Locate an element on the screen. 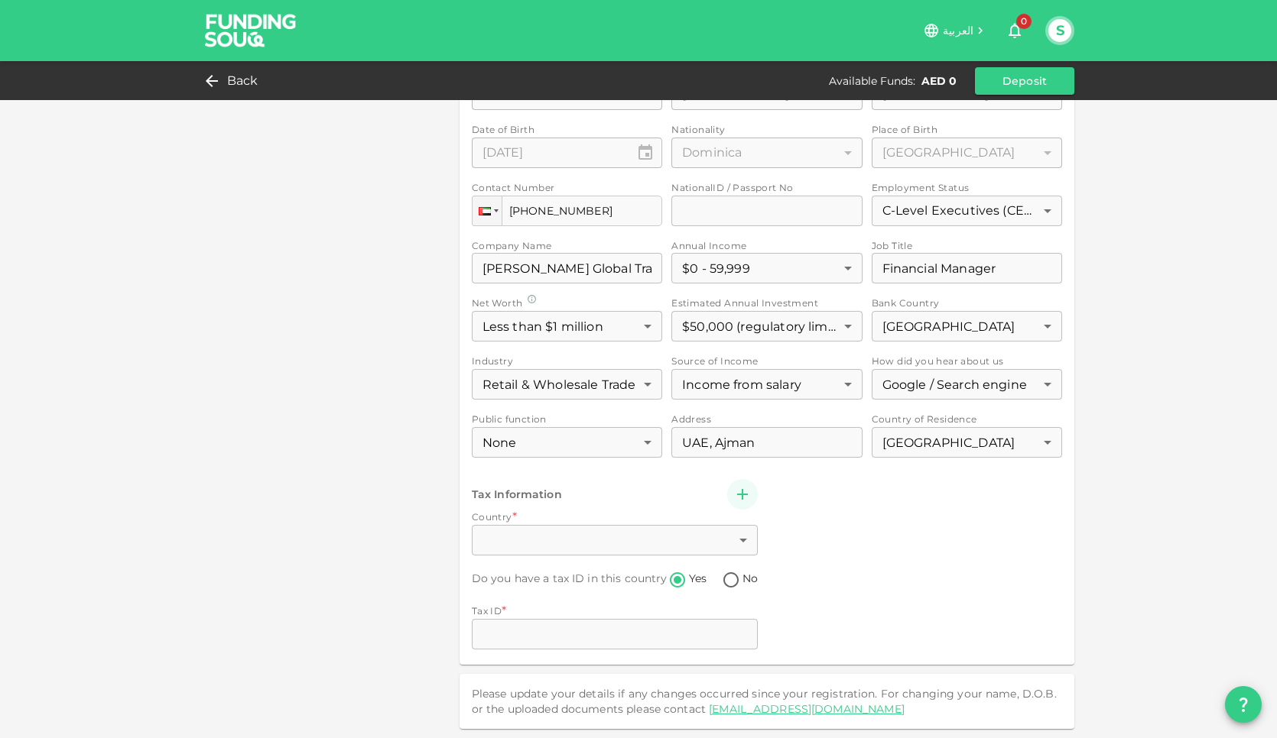 The image size is (1277, 738). div: Please update your details if any changes occurred since your registration. For changing your nam... is located at coordinates (767, 702).